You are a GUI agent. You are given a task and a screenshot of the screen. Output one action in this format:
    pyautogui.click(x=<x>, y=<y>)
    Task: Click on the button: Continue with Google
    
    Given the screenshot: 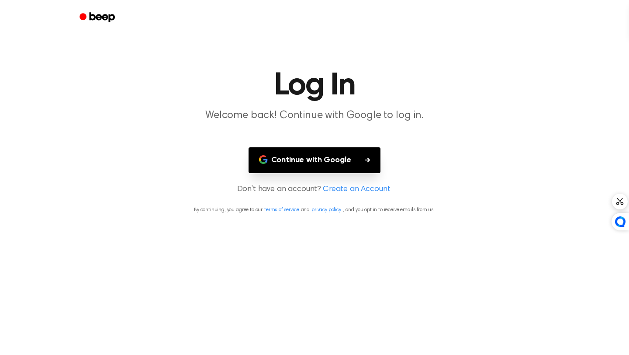 What is the action you would take?
    pyautogui.click(x=315, y=160)
    